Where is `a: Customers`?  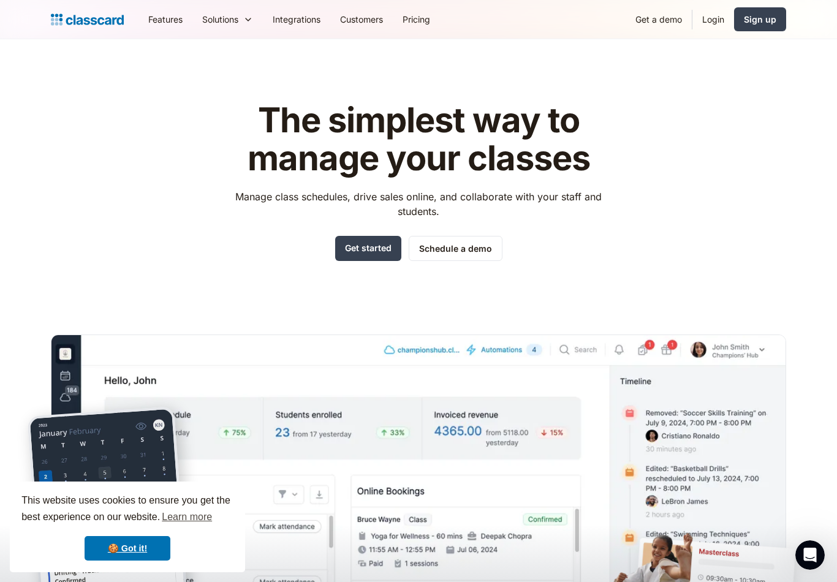 a: Customers is located at coordinates (361, 19).